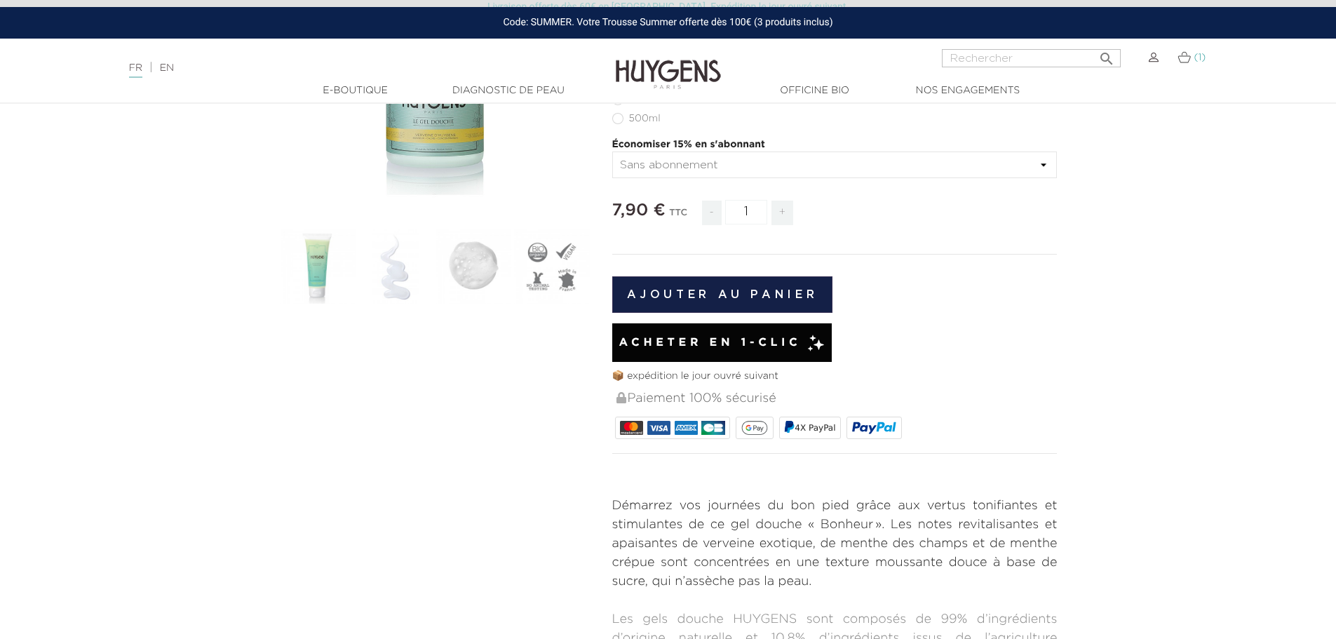 The height and width of the screenshot is (639, 1336). I want to click on img: google_pay, so click(755, 428).